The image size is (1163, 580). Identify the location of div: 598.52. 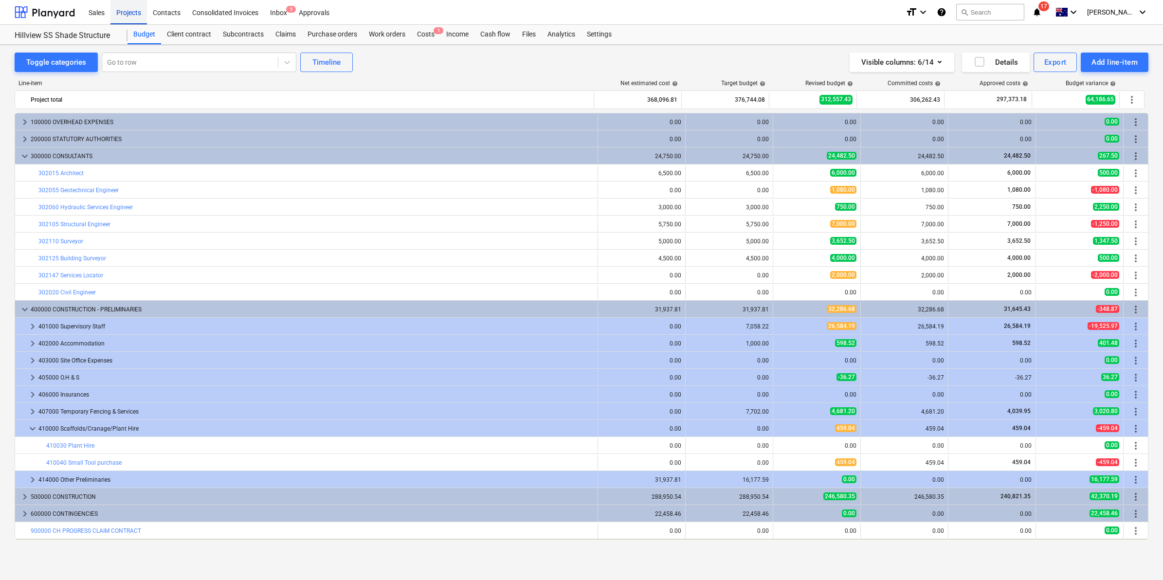
(904, 344).